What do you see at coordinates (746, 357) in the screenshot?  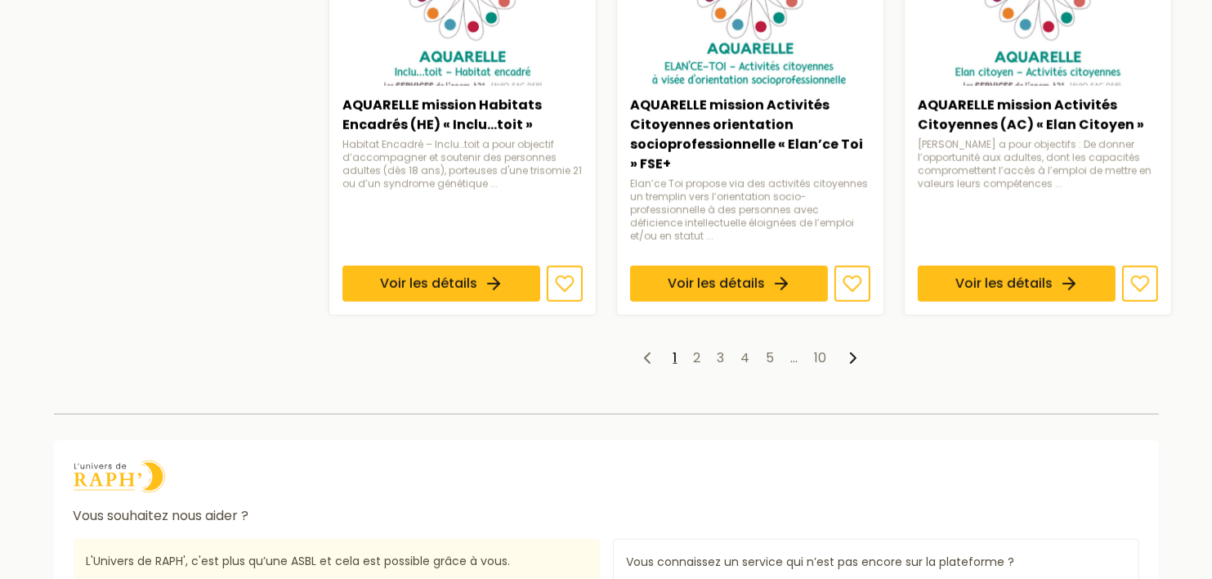 I see `a: 4` at bounding box center [746, 357].